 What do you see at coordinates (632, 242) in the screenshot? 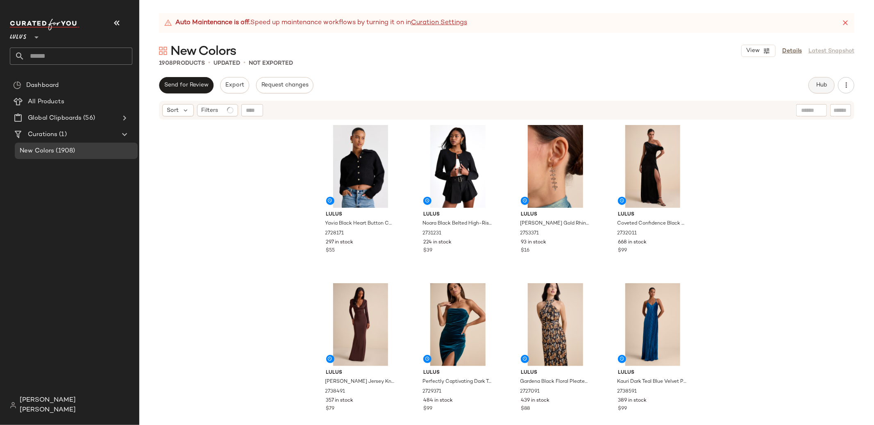
I see `span: 668 in stock` at bounding box center [632, 242].